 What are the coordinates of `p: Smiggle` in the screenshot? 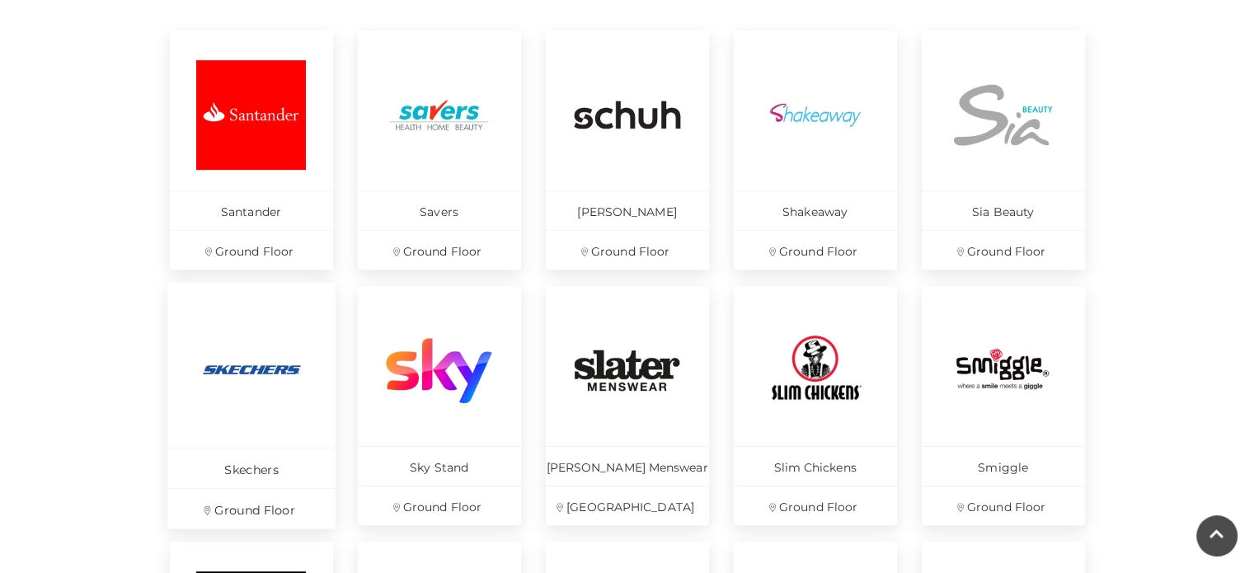 It's located at (1004, 466).